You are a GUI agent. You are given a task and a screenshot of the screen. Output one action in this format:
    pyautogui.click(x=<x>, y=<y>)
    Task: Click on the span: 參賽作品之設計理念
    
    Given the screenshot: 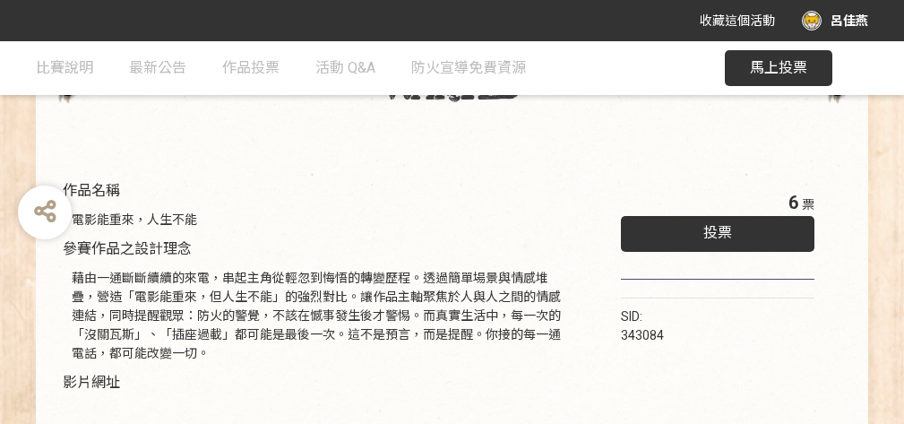 What is the action you would take?
    pyautogui.click(x=127, y=248)
    